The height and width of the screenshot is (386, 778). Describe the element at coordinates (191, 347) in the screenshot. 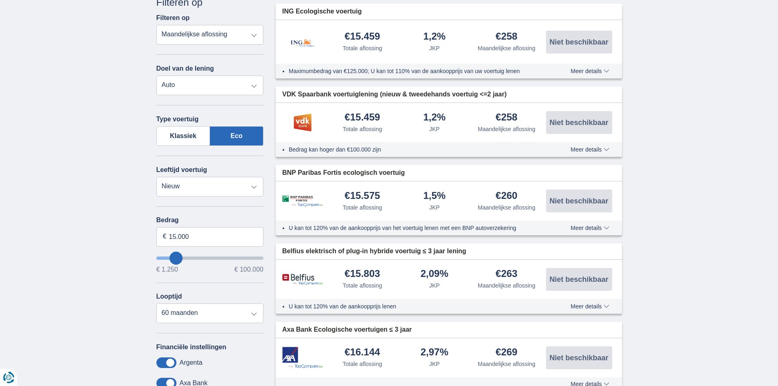

I see `label: Financiële instellingen` at that location.